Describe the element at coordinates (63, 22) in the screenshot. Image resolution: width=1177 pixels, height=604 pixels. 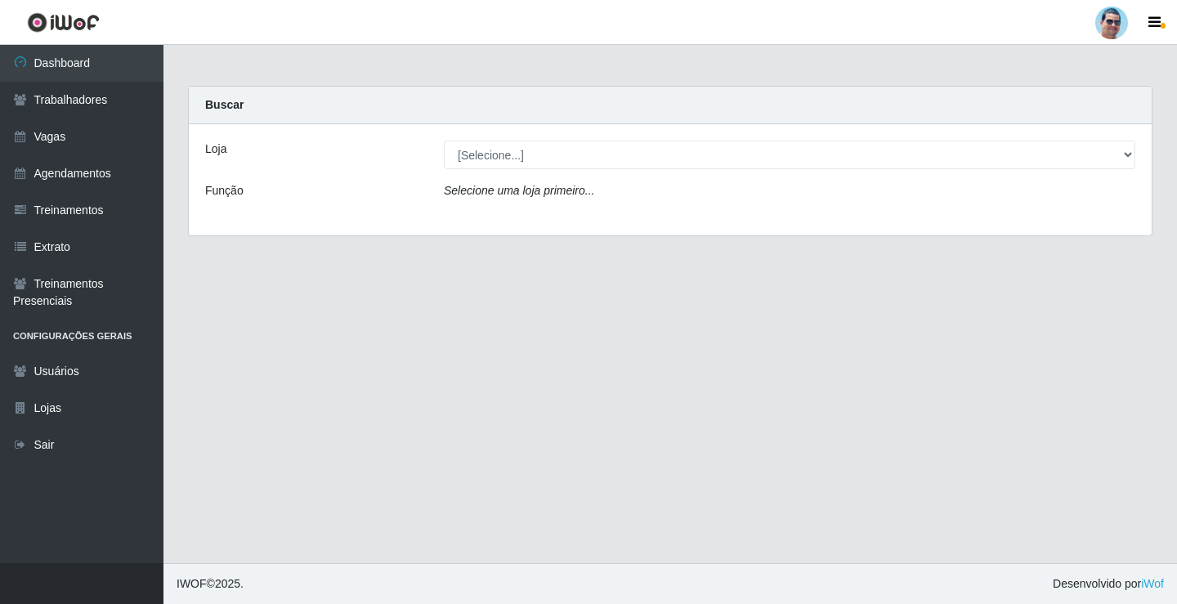
I see `img: CoreUI Logo` at that location.